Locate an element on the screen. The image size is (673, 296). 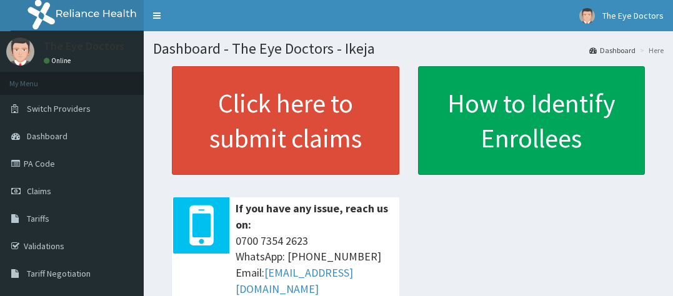
span: The Eye Doctors is located at coordinates (633, 16).